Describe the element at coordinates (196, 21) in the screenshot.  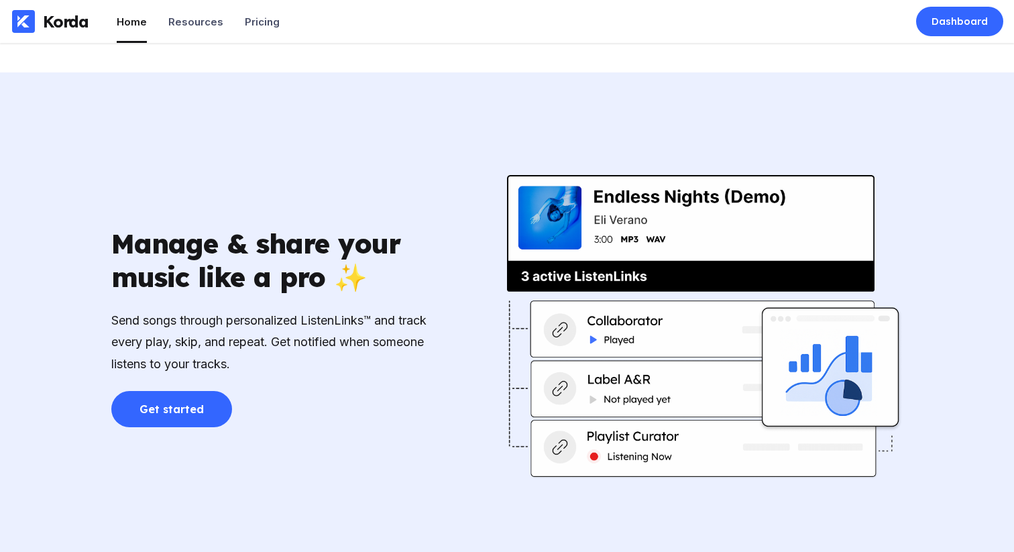
I see `div: Resources` at that location.